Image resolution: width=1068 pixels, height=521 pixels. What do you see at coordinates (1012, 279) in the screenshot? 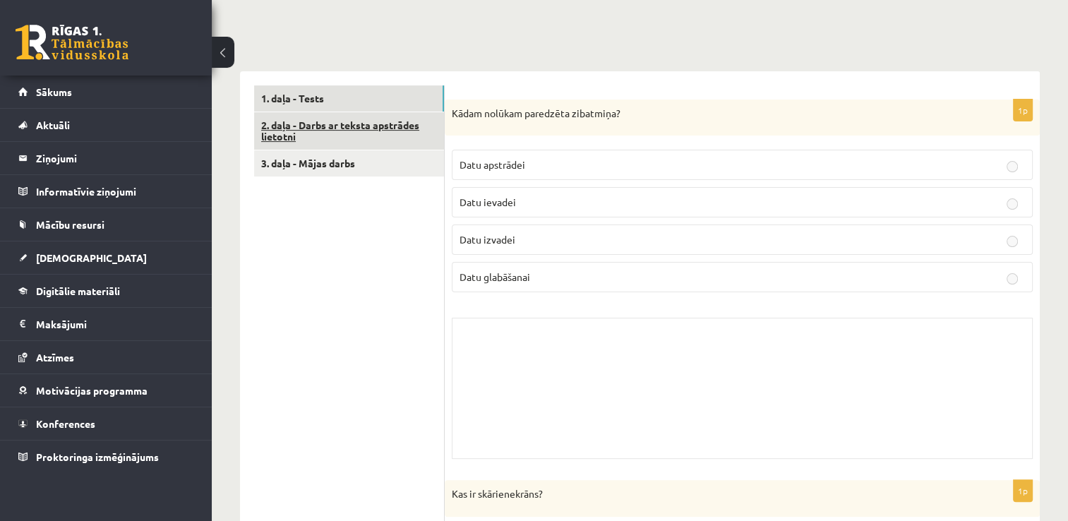
I see `input: Datu glabāšanai` at bounding box center [1012, 279].